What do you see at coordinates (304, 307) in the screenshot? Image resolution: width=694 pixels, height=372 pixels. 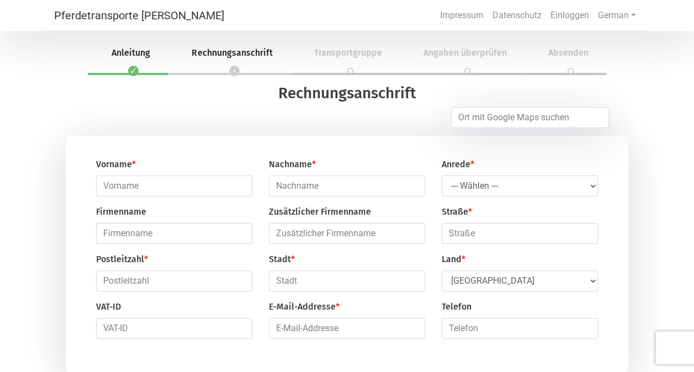 I see `label: E-Mail-Addresse` at bounding box center [304, 307].